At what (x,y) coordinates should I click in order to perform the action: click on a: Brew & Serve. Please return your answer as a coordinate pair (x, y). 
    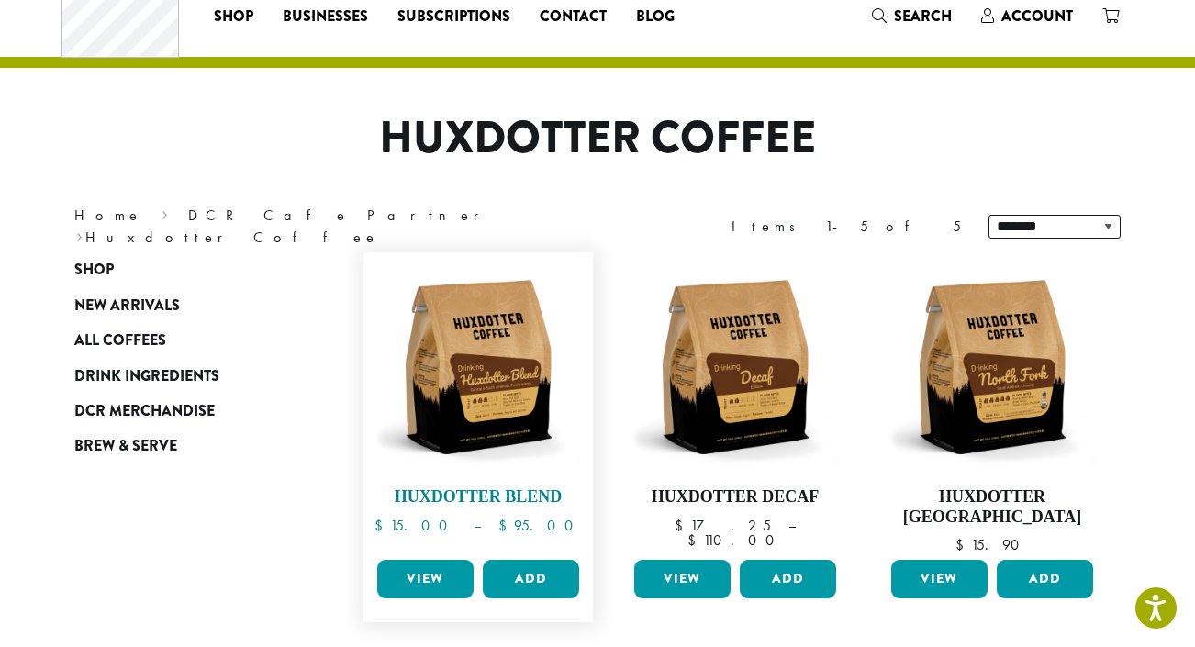
    Looking at the image, I should click on (184, 446).